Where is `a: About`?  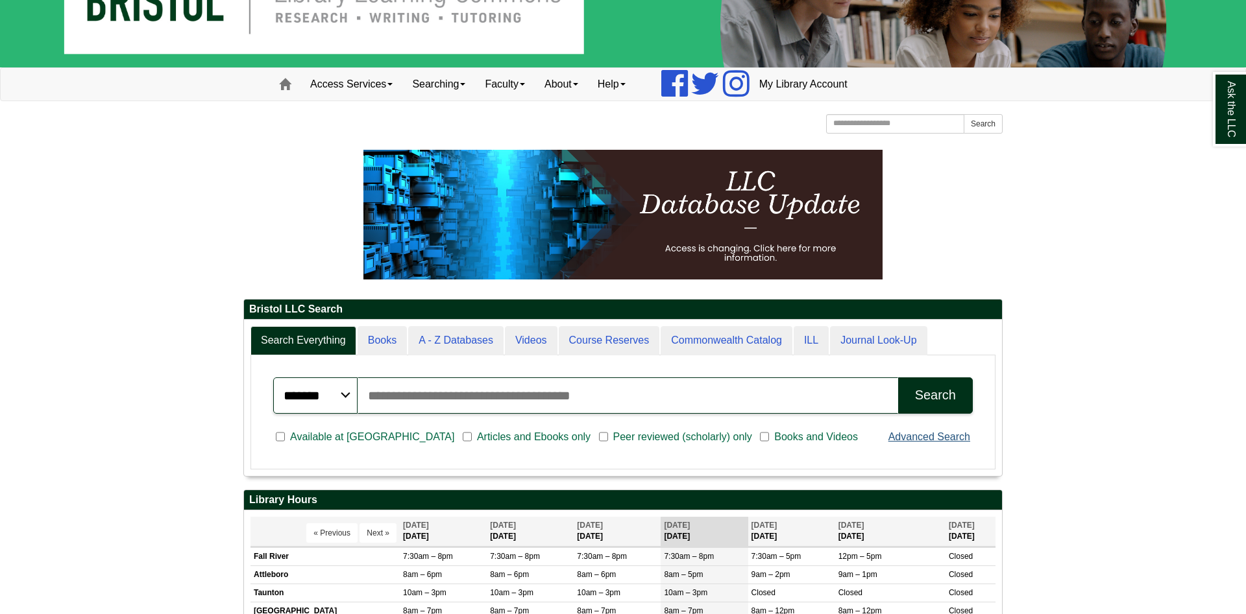 a: About is located at coordinates (561, 84).